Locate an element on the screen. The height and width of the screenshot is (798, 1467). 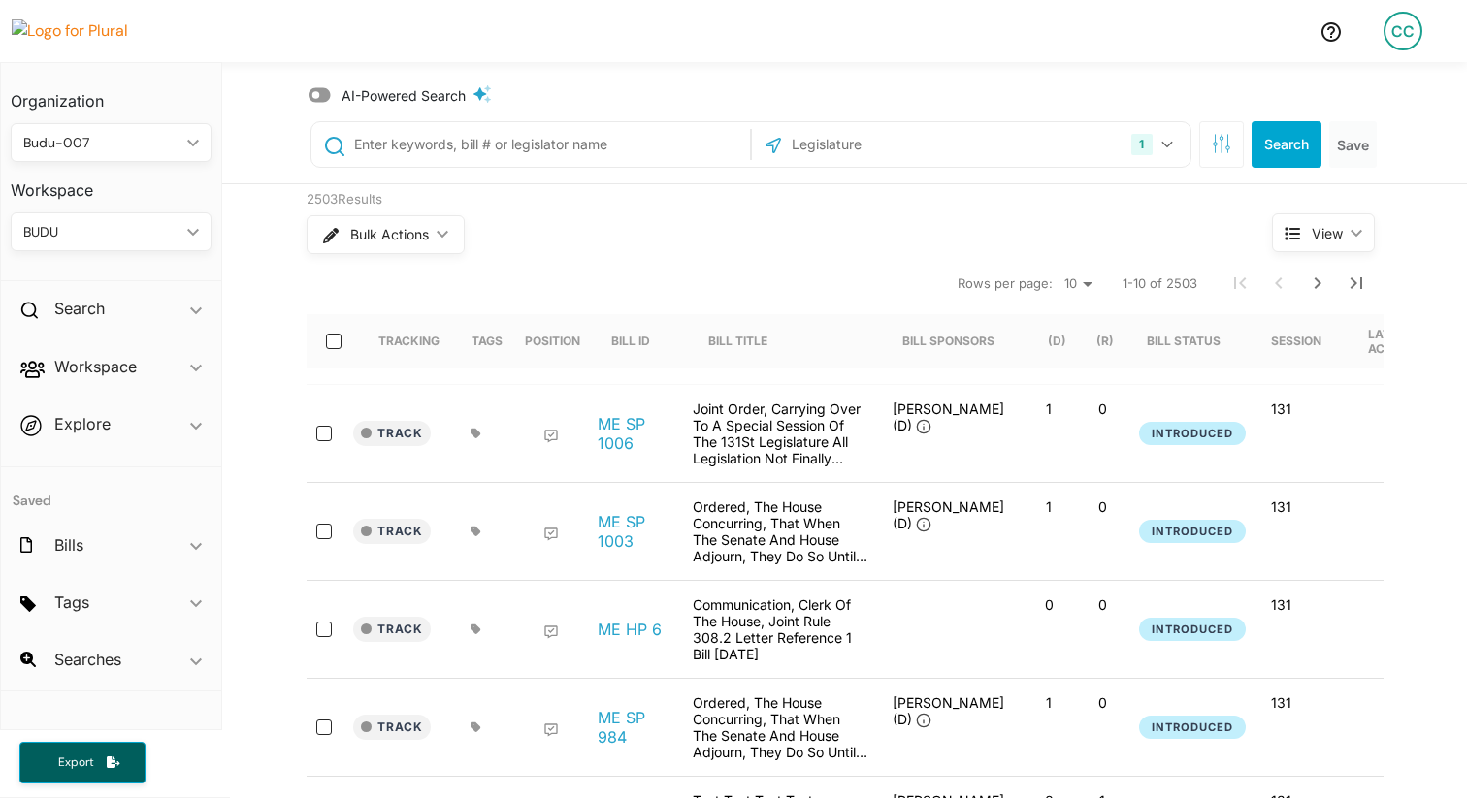
a: ME SP 1006 is located at coordinates (634, 434).